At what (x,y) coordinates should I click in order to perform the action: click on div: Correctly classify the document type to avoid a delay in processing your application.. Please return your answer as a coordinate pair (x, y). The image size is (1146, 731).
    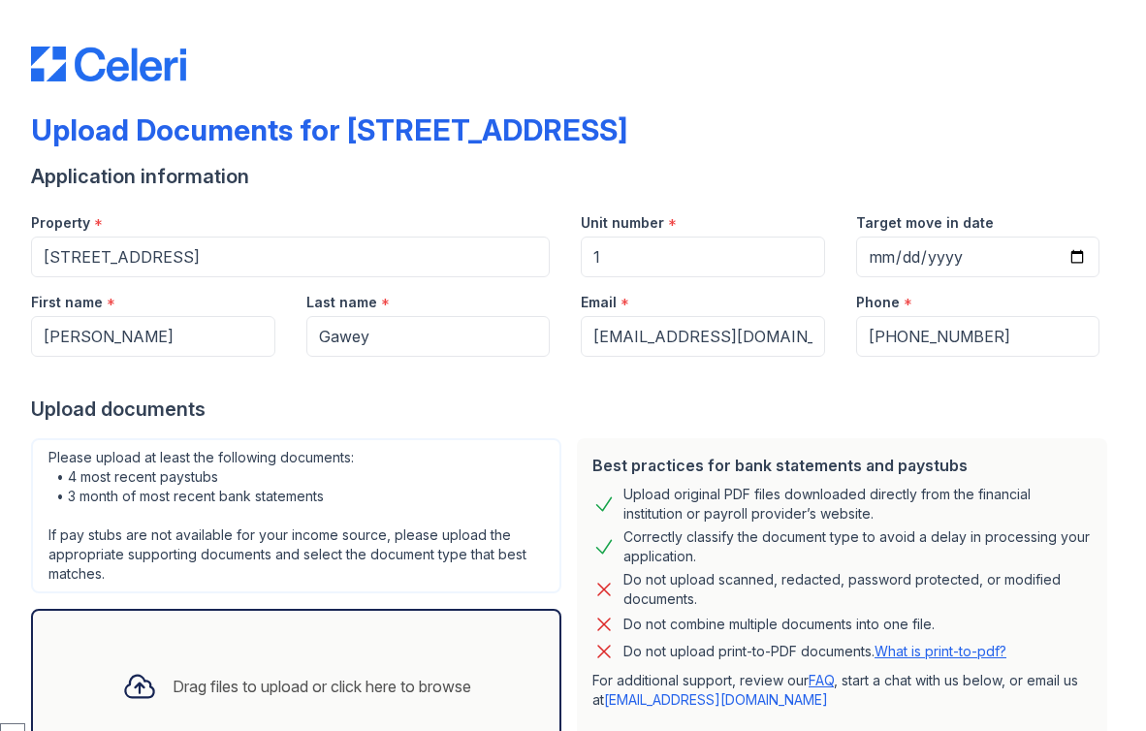
    Looking at the image, I should click on (857, 547).